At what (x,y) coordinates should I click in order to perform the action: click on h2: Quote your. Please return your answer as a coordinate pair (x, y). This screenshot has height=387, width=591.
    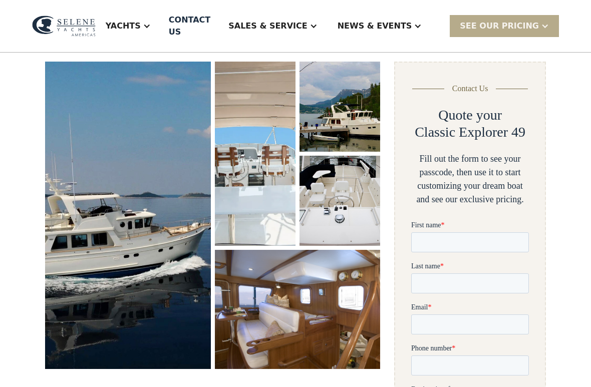
    Looking at the image, I should click on (469, 115).